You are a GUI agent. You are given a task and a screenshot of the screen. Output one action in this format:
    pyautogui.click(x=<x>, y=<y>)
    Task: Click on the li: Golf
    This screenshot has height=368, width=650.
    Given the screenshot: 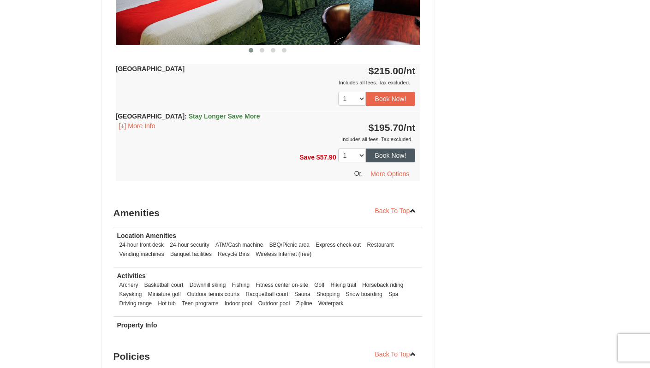 What is the action you would take?
    pyautogui.click(x=319, y=285)
    